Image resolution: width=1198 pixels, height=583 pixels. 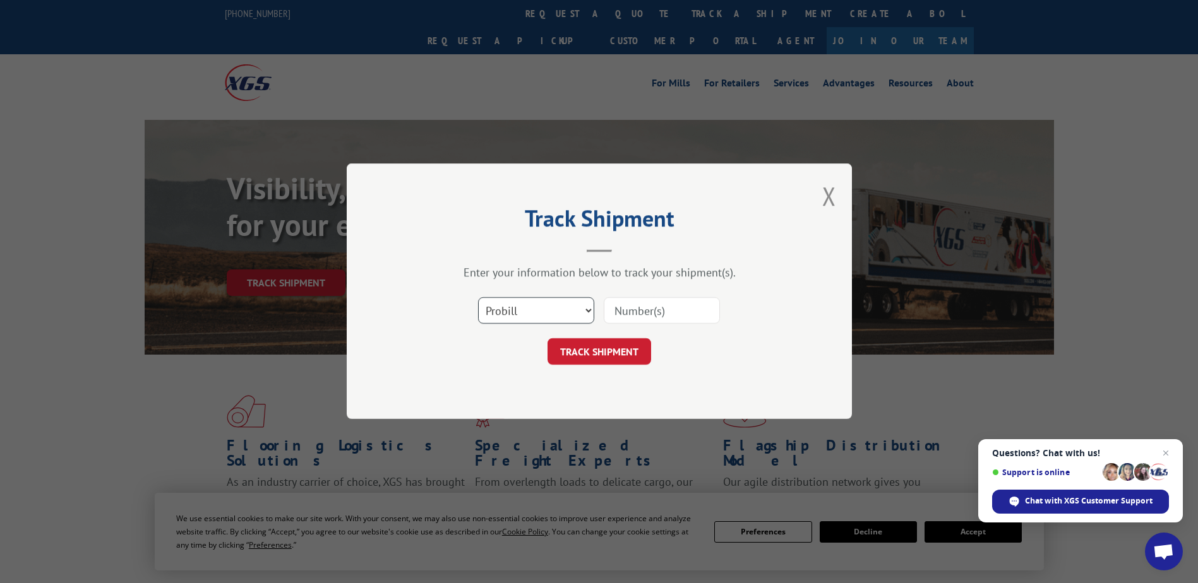 What do you see at coordinates (662, 311) in the screenshot?
I see `input: Number(s)` at bounding box center [662, 311].